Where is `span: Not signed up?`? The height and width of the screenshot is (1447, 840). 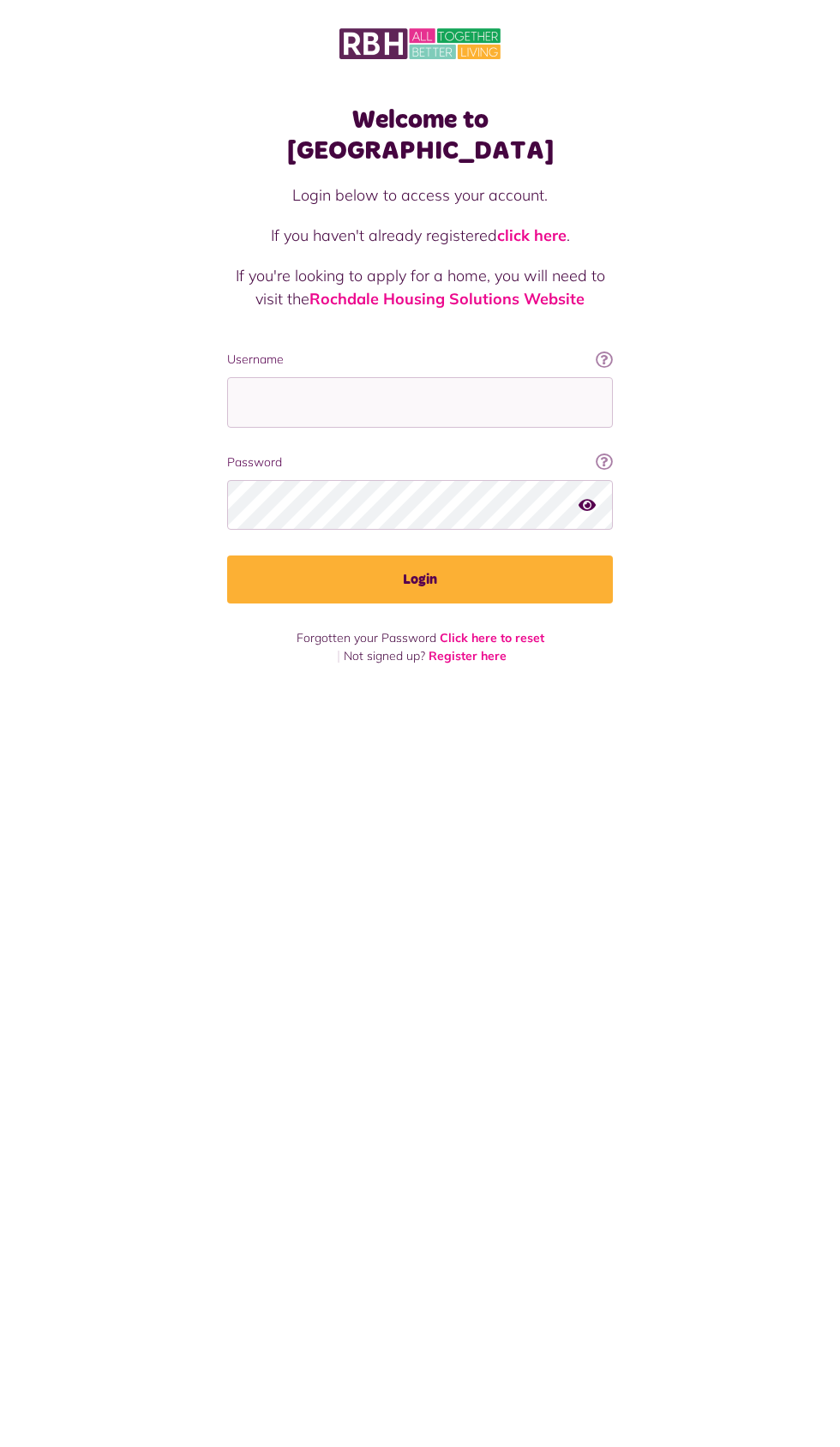
span: Not signed up? is located at coordinates (384, 656).